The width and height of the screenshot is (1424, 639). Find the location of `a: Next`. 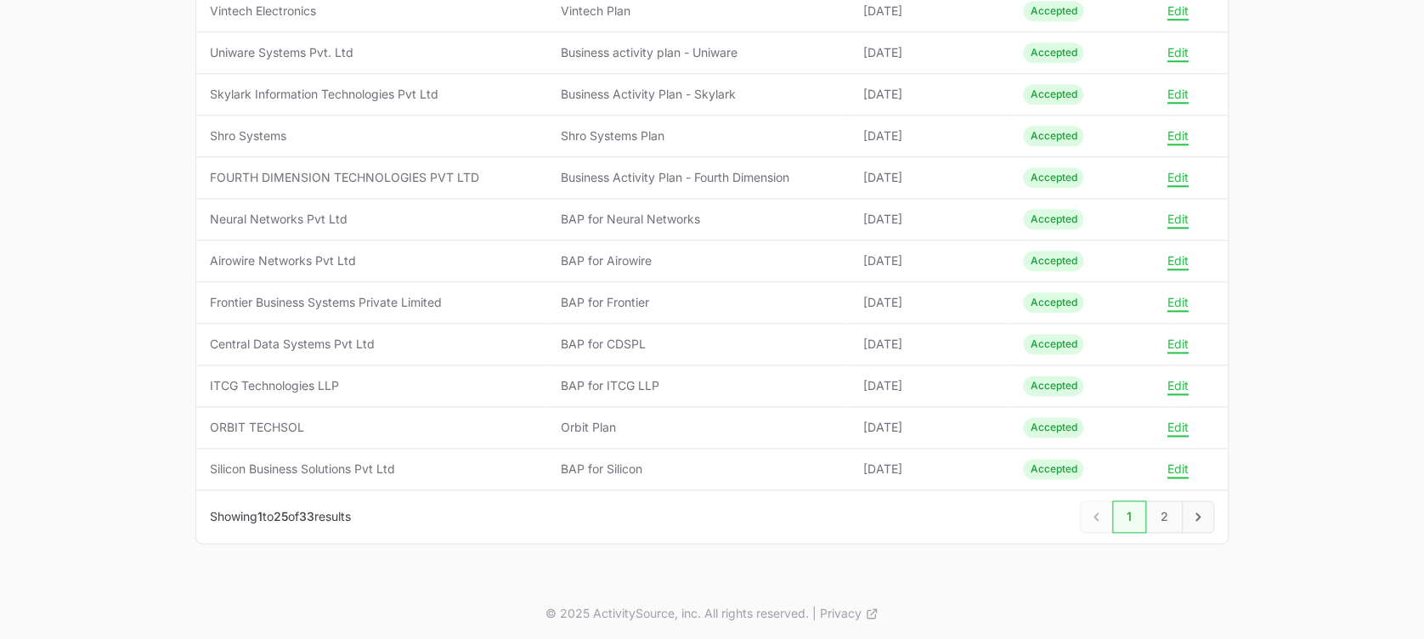

a: Next is located at coordinates (1198, 517).